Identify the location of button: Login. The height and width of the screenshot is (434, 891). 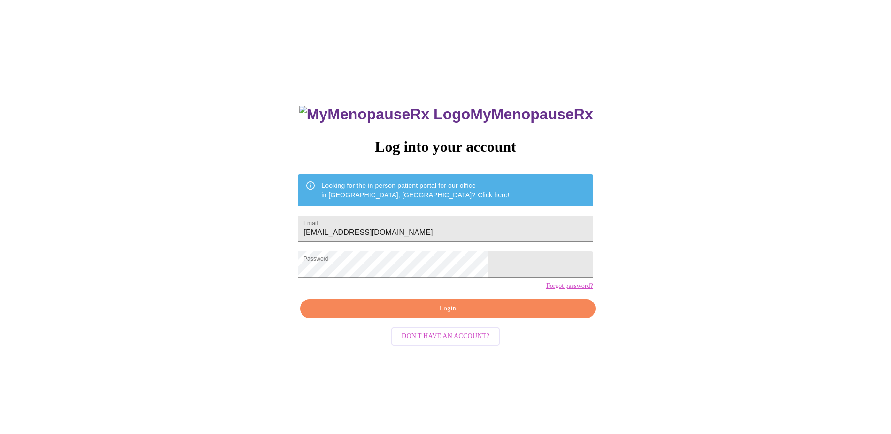
(448, 309).